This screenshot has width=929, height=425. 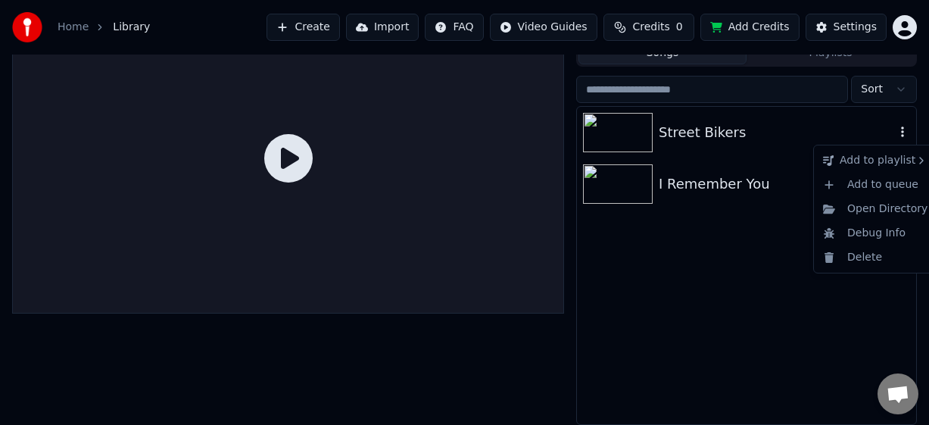 What do you see at coordinates (784, 184) in the screenshot?
I see `div: I Remember You` at bounding box center [784, 184].